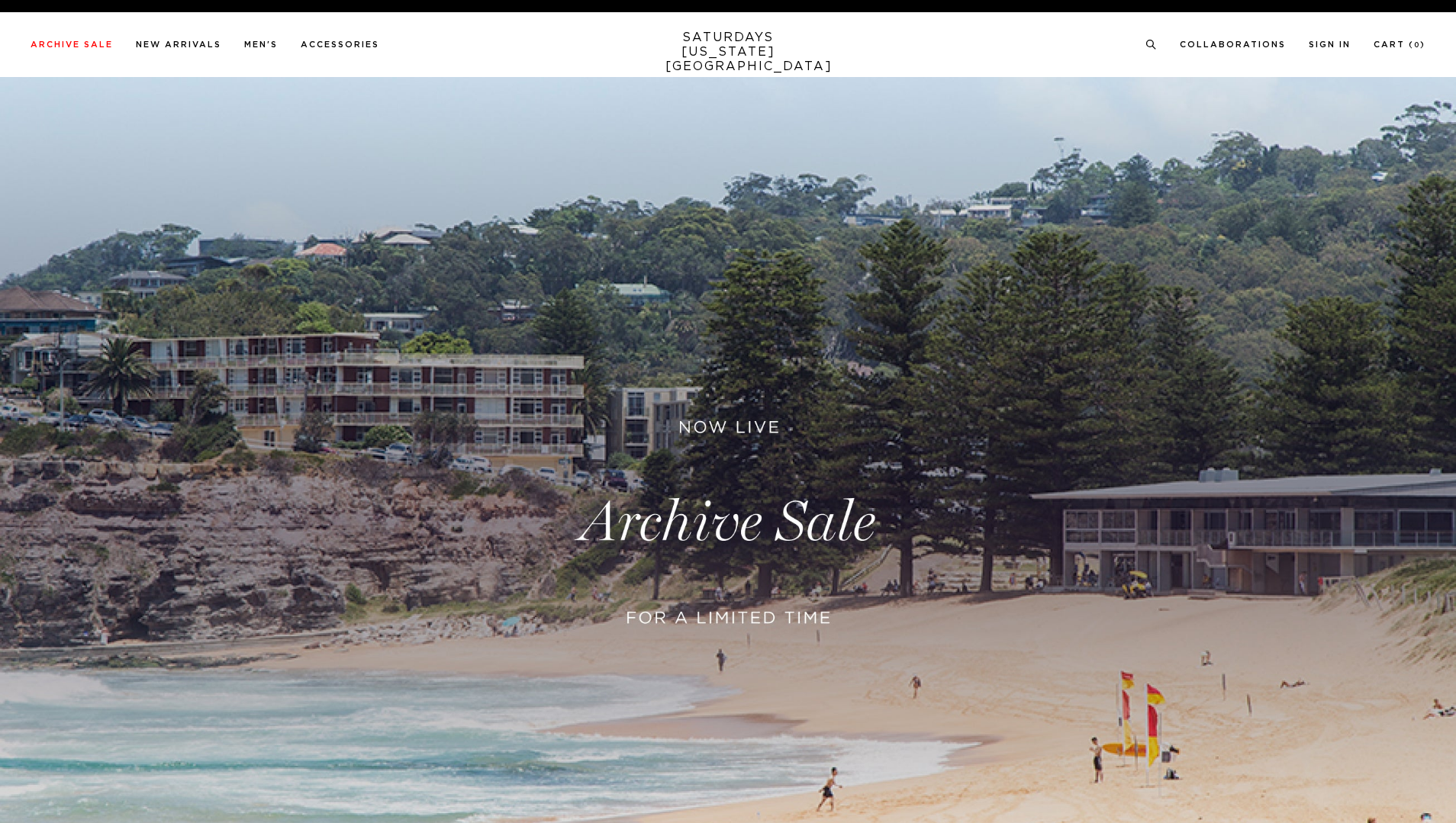 The width and height of the screenshot is (1456, 823). I want to click on a: Collaborations, so click(1233, 44).